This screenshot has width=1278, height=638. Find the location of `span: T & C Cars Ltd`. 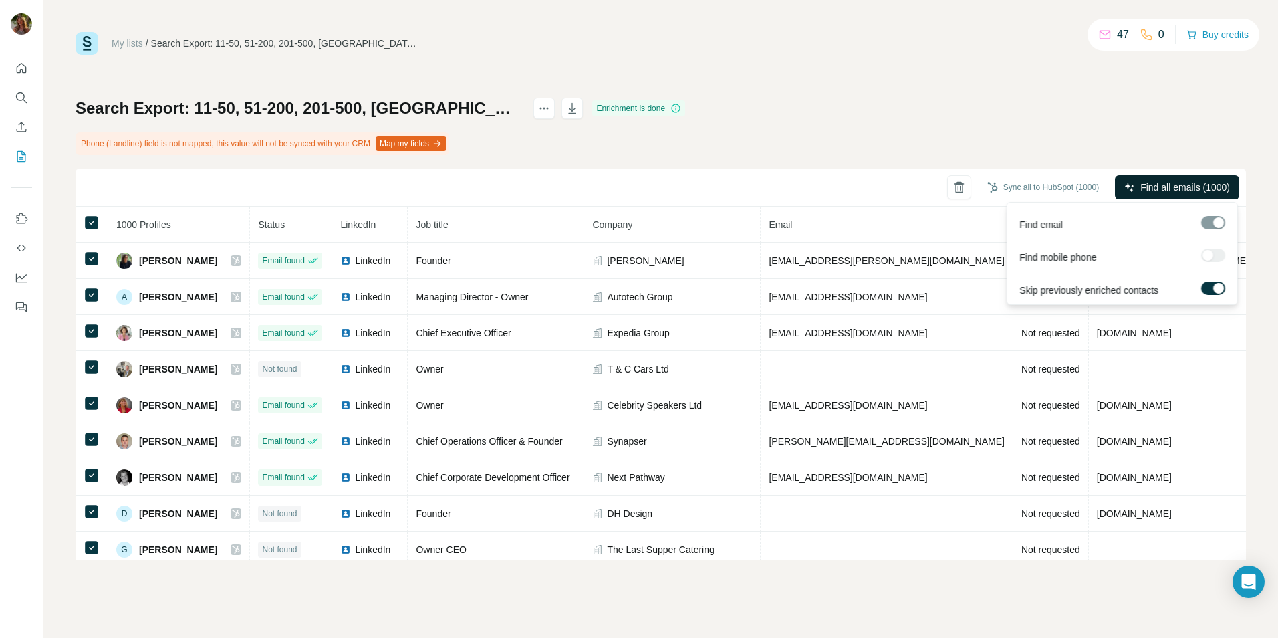

span: T & C Cars Ltd is located at coordinates (638, 369).